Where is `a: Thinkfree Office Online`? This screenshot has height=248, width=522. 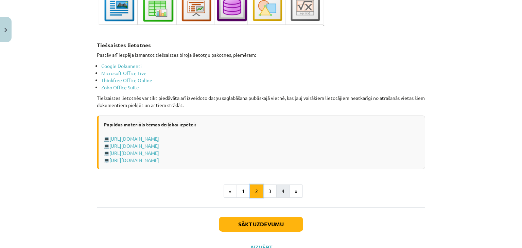
a: Thinkfree Office Online is located at coordinates (127, 80).